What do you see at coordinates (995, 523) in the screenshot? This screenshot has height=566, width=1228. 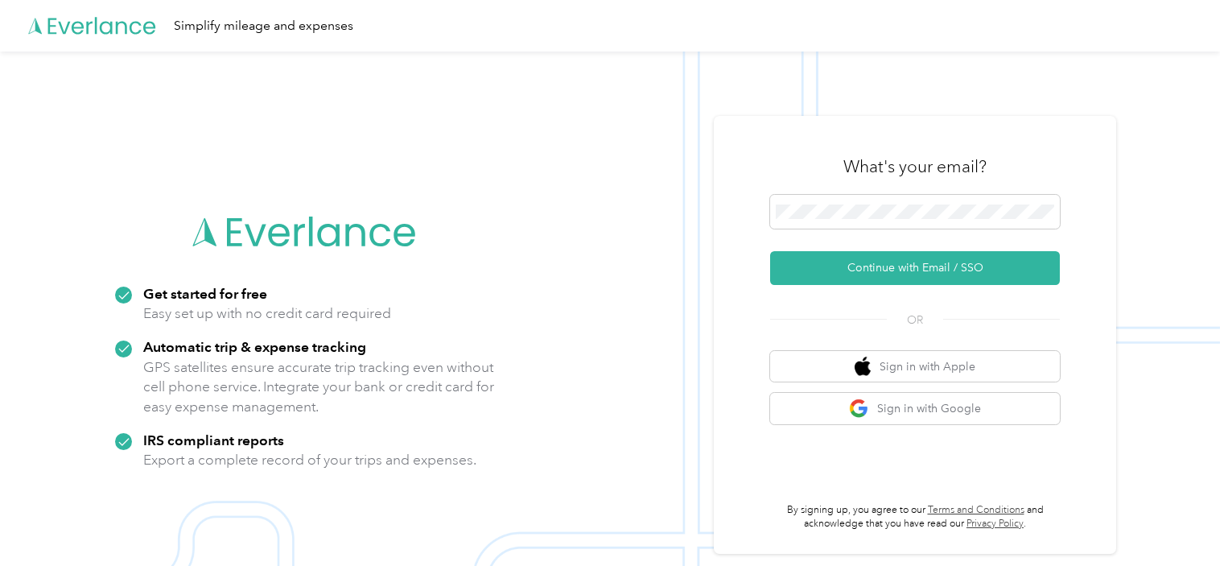 I see `a: Privacy Policy` at bounding box center [995, 523].